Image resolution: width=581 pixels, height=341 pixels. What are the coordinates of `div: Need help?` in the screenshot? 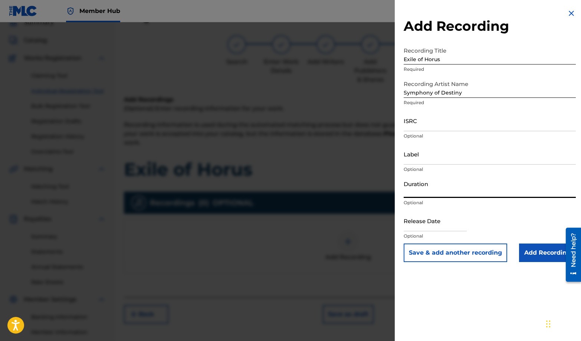 It's located at (13, 25).